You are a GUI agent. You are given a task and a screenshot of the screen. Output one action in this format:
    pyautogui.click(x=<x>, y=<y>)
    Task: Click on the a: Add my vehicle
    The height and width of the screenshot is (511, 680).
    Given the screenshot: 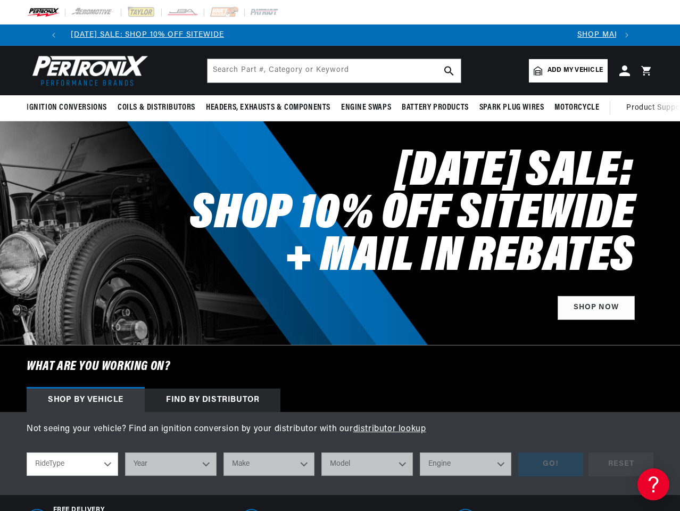 What is the action you would take?
    pyautogui.click(x=568, y=71)
    